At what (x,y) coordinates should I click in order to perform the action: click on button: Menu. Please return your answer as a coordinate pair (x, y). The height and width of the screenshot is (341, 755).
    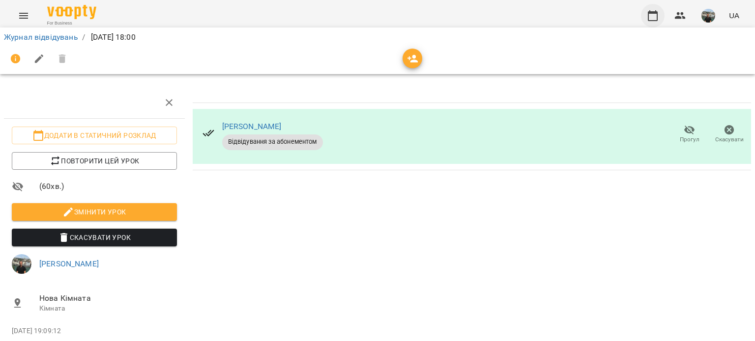
    Looking at the image, I should click on (24, 16).